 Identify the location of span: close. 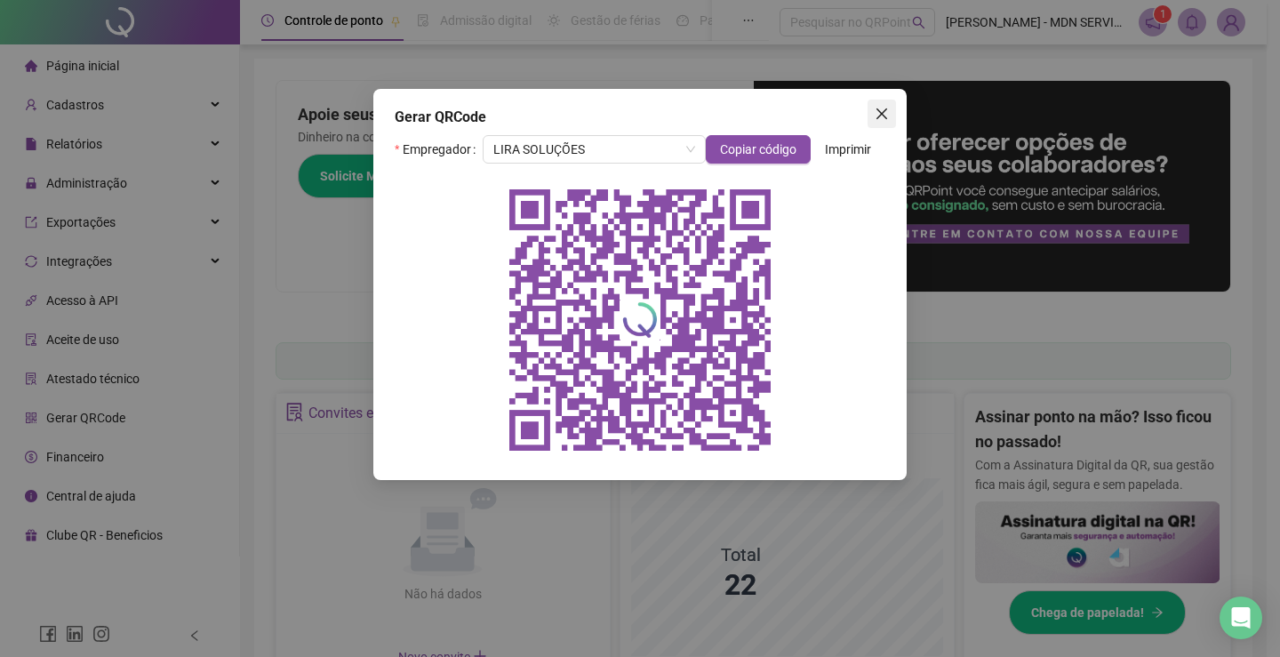
(882, 114).